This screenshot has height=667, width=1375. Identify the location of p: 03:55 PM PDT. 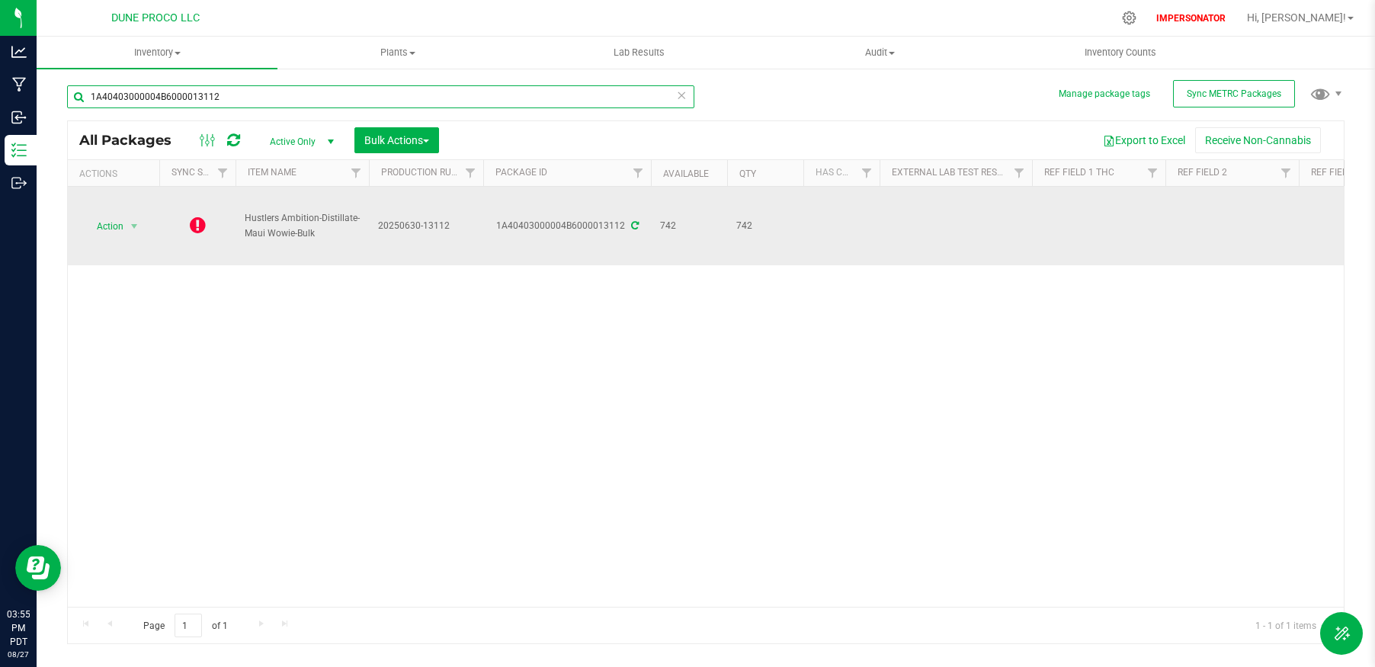
(18, 628).